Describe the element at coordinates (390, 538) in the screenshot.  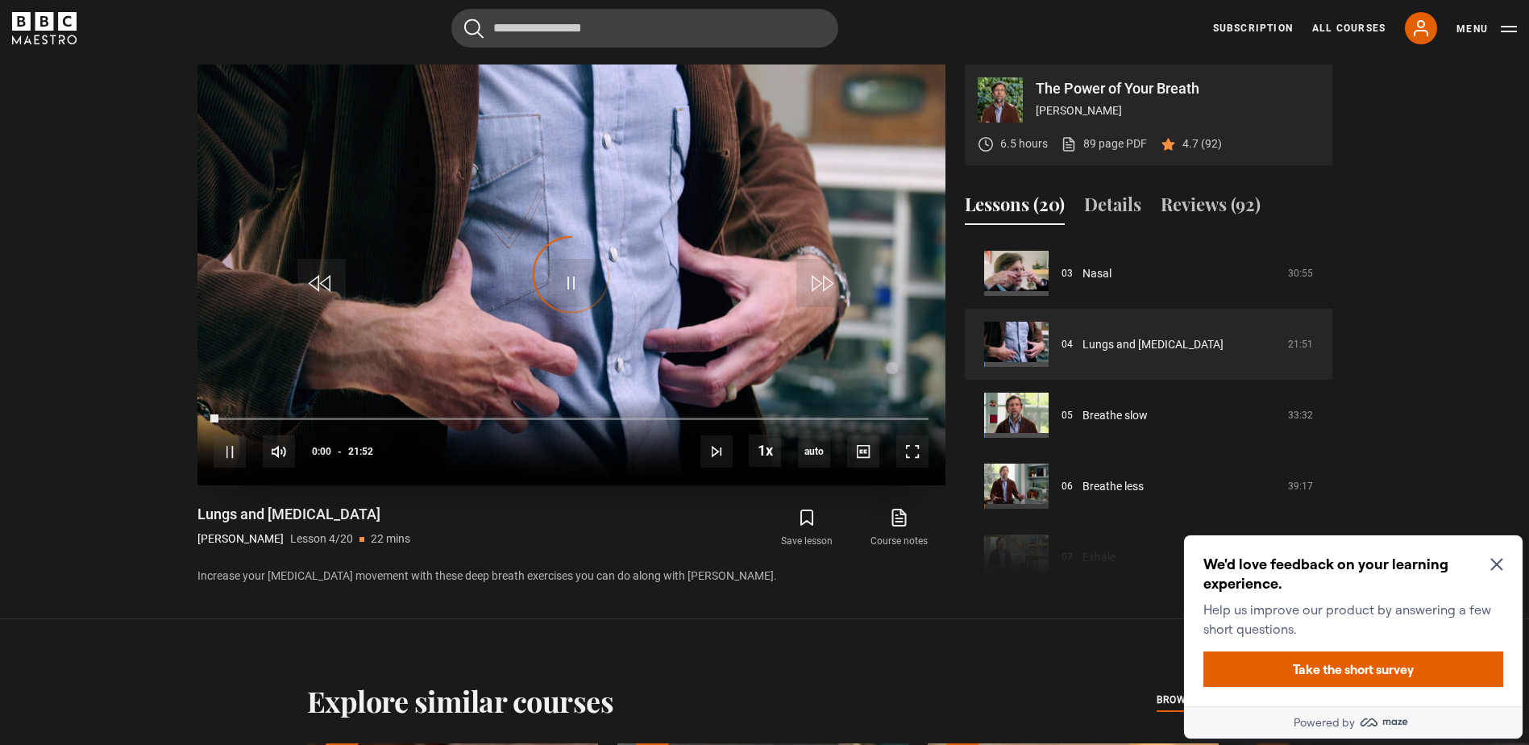
I see `p: 22 mins` at that location.